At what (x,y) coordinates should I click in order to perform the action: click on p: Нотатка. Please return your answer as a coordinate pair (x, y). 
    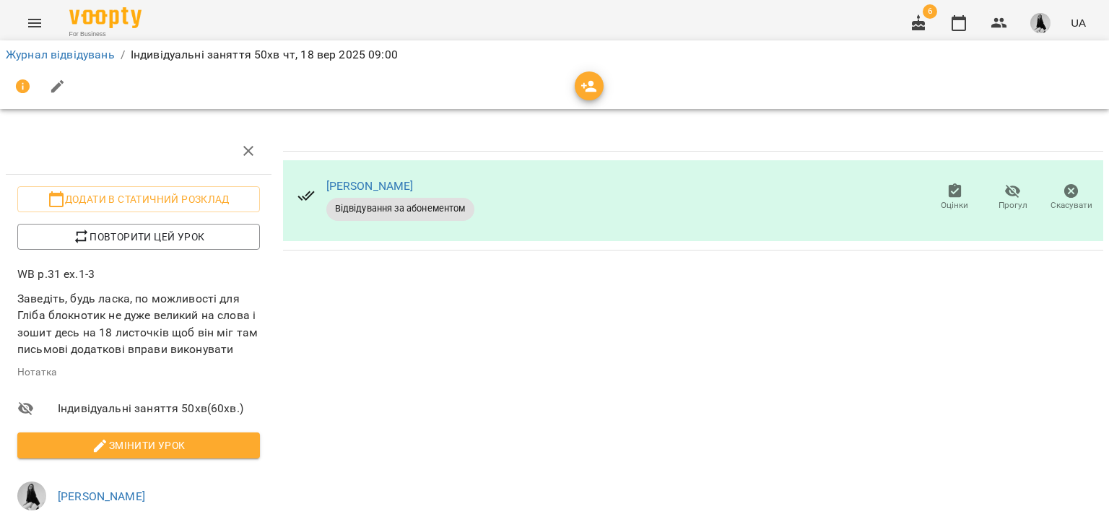
    Looking at the image, I should click on (139, 373).